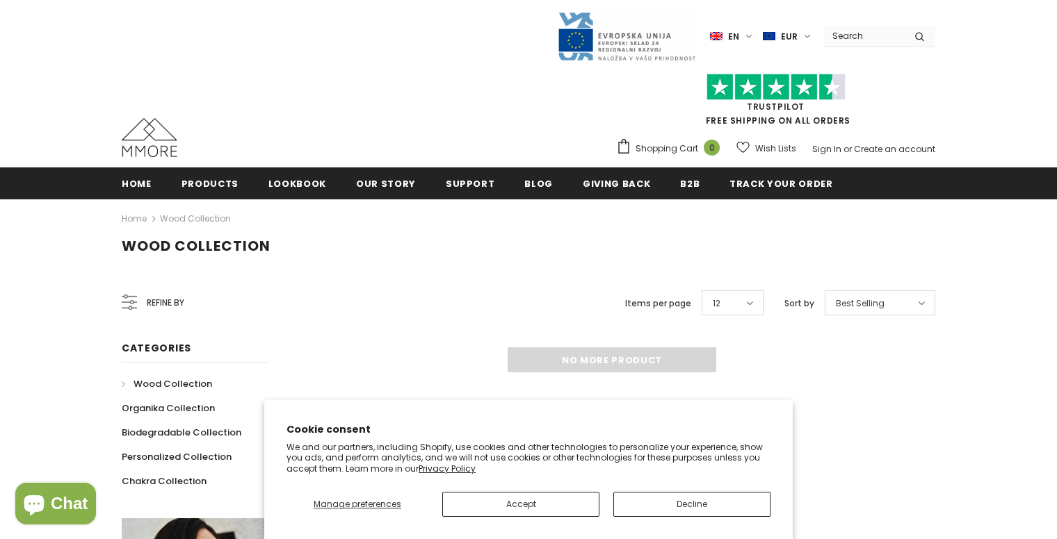  I want to click on img: i-lang-1.png, so click(716, 36).